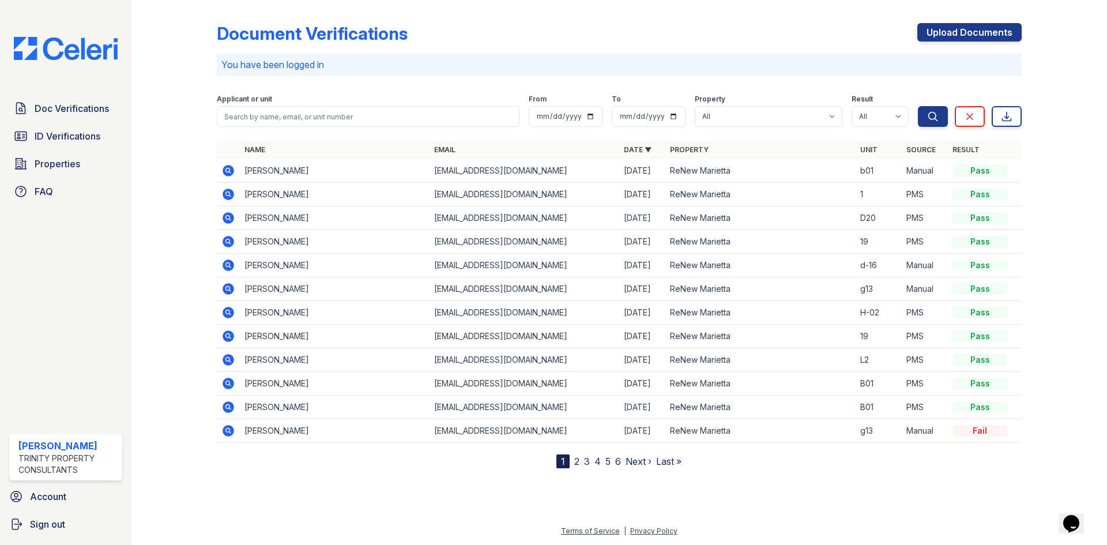  Describe the element at coordinates (878, 218) in the screenshot. I see `td: D20` at that location.